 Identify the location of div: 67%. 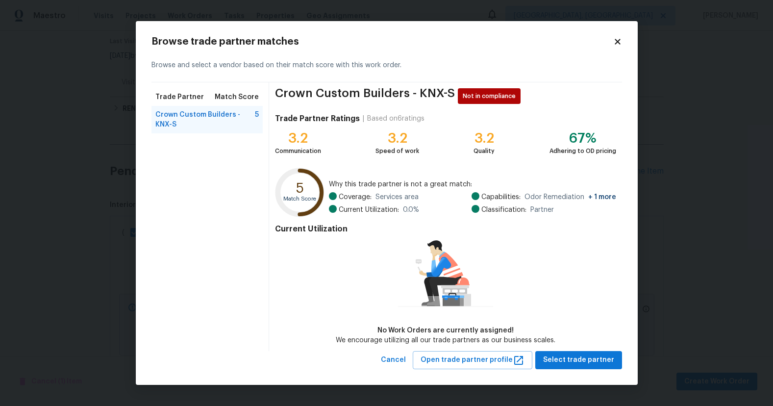
(583, 138).